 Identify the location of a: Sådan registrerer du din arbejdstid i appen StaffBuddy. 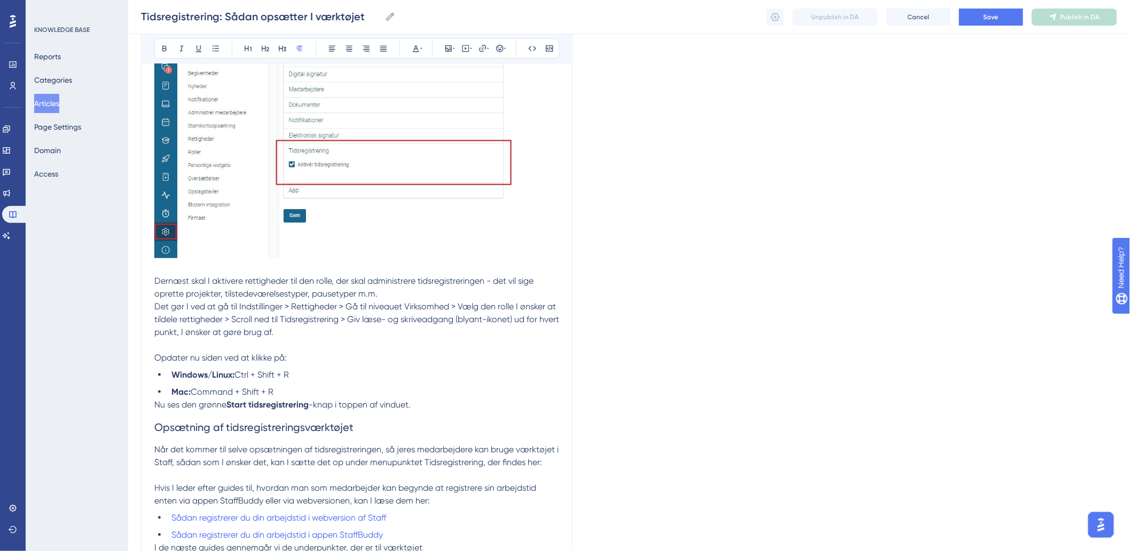
(277, 535).